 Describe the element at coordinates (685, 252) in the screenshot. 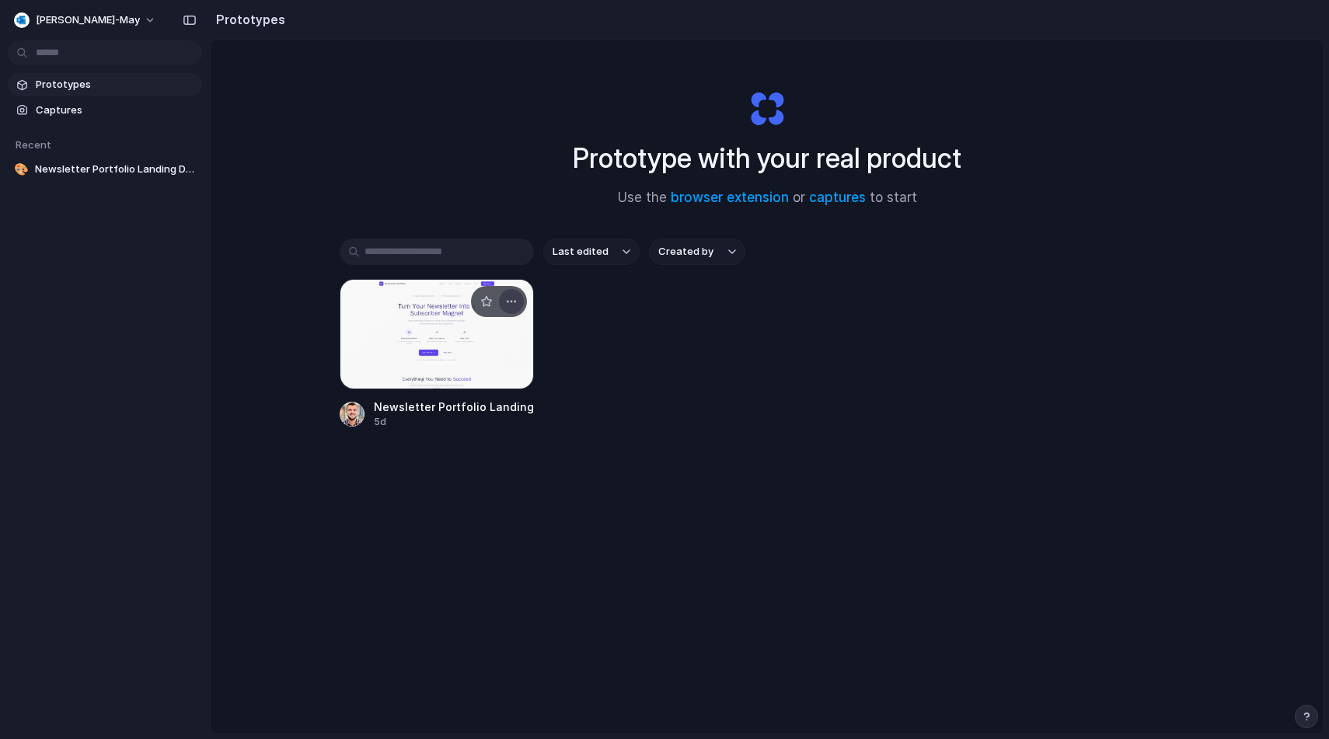

I see `span: Created by` at that location.